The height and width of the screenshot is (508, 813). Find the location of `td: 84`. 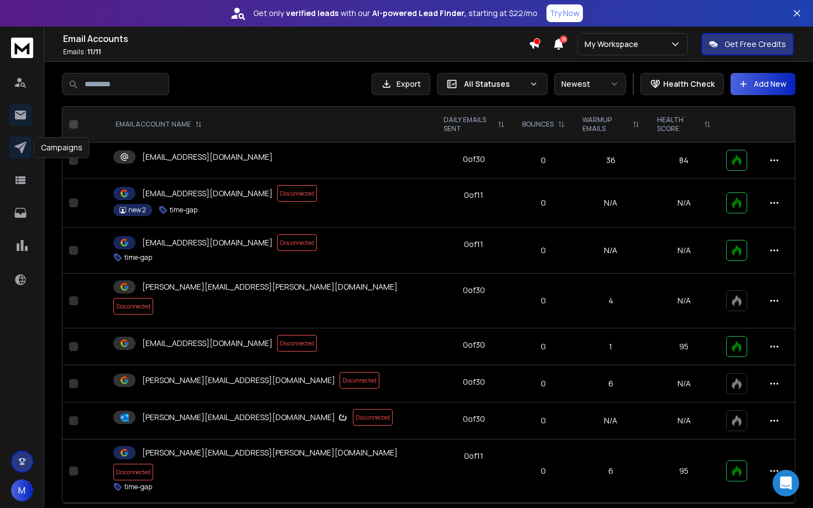

td: 84 is located at coordinates (683, 160).